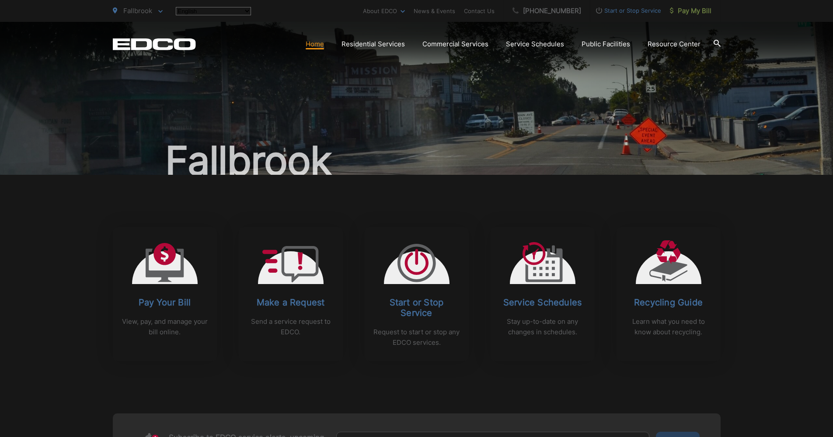 The width and height of the screenshot is (833, 437). I want to click on a: About EDCO, so click(384, 11).